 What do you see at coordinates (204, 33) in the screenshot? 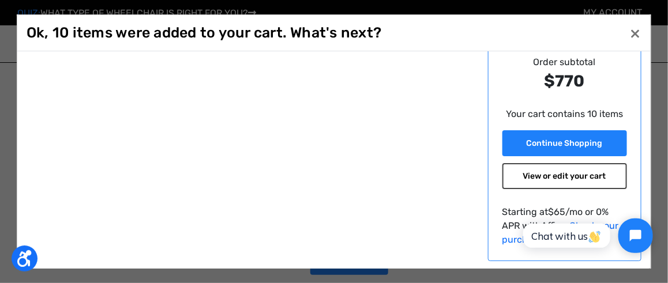
I see `h1: Ok, 10 items were added to your cart. What's next?` at bounding box center [204, 33].